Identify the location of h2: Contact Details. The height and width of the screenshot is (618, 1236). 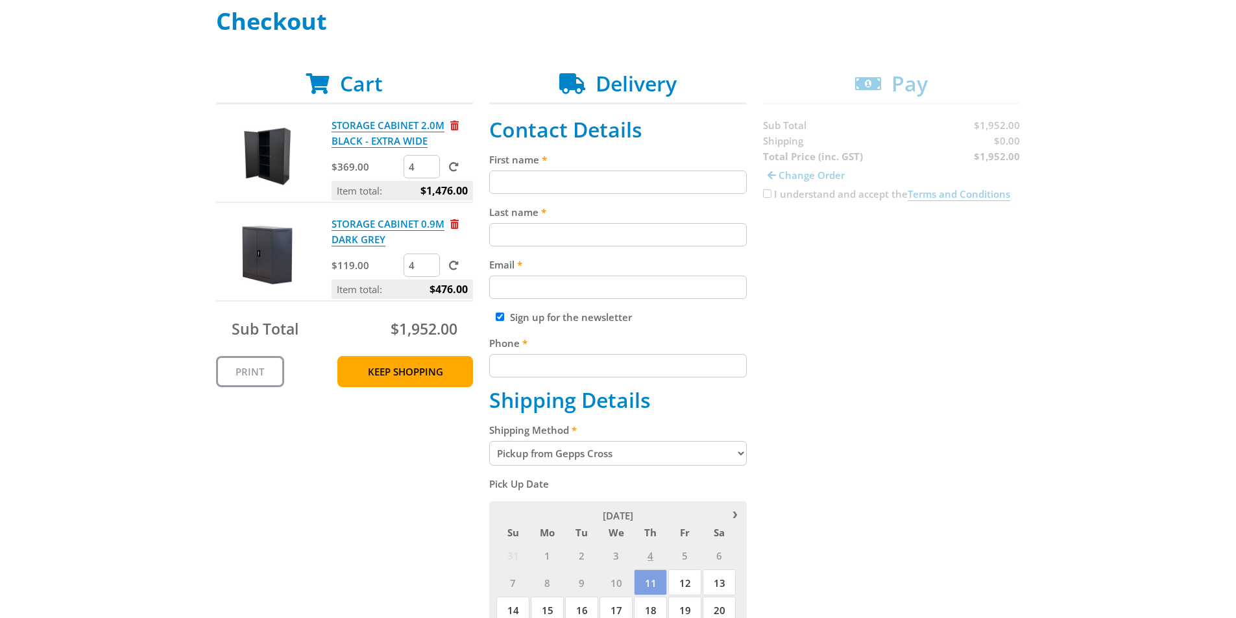
(618, 130).